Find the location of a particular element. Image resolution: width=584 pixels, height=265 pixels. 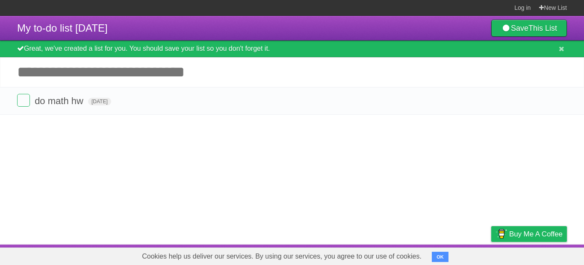

a: About is located at coordinates (386, 255).